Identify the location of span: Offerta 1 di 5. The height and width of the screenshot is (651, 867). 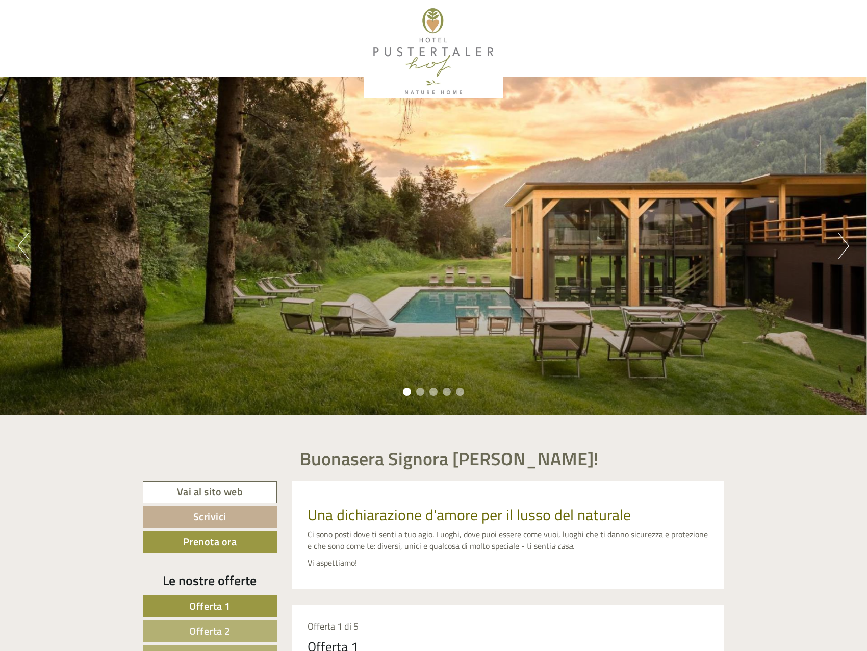
(333, 626).